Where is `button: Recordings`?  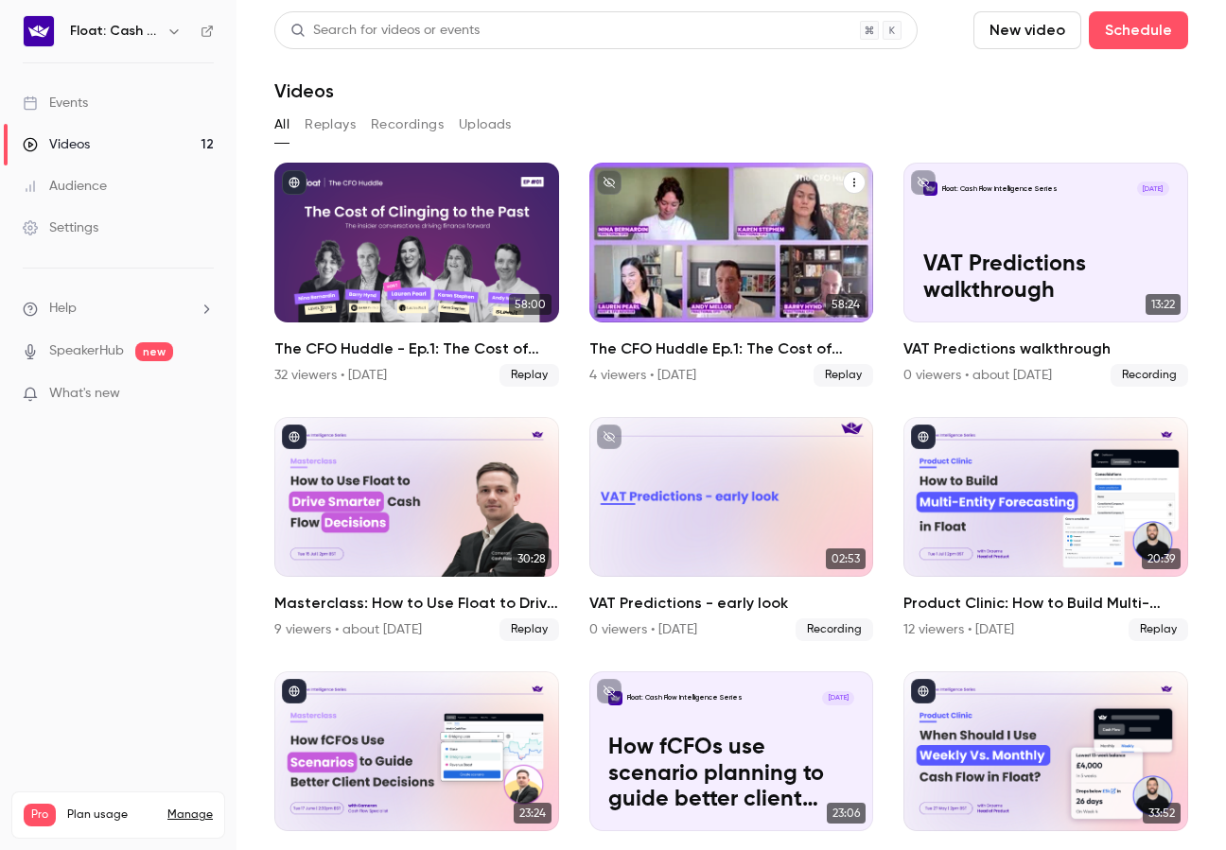
button: Recordings is located at coordinates (407, 125).